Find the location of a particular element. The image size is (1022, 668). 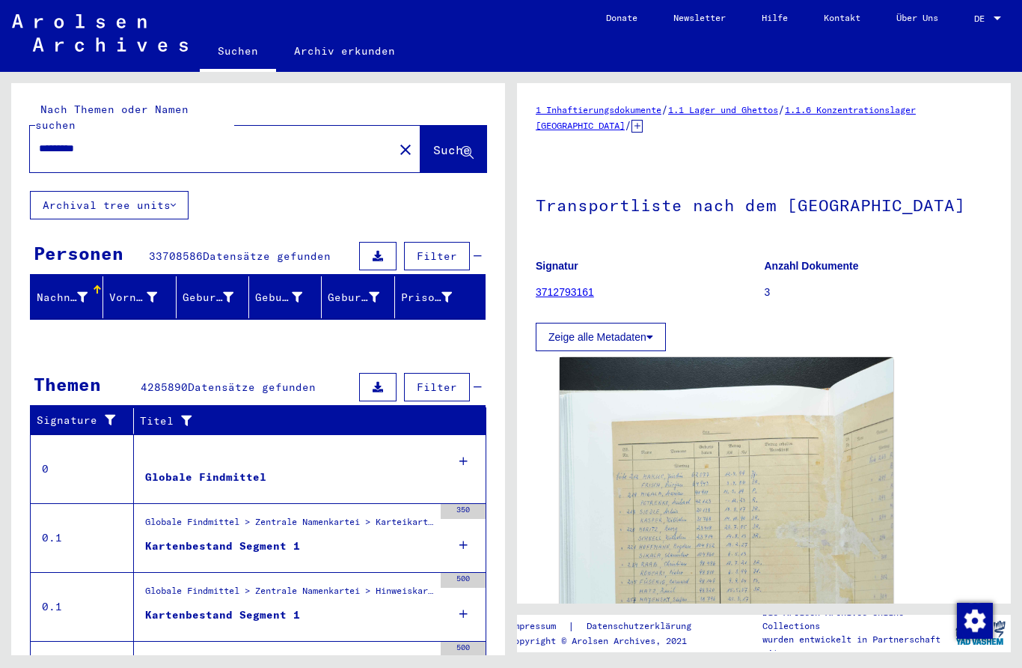

button: Clear is located at coordinates (406, 149).